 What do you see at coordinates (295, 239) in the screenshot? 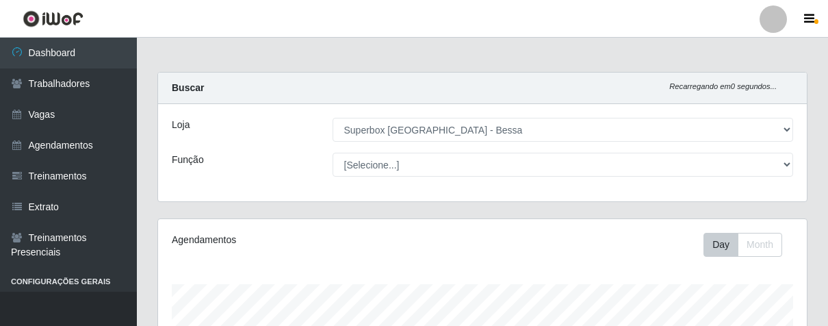
I see `div: Agendamentos` at bounding box center [295, 239].